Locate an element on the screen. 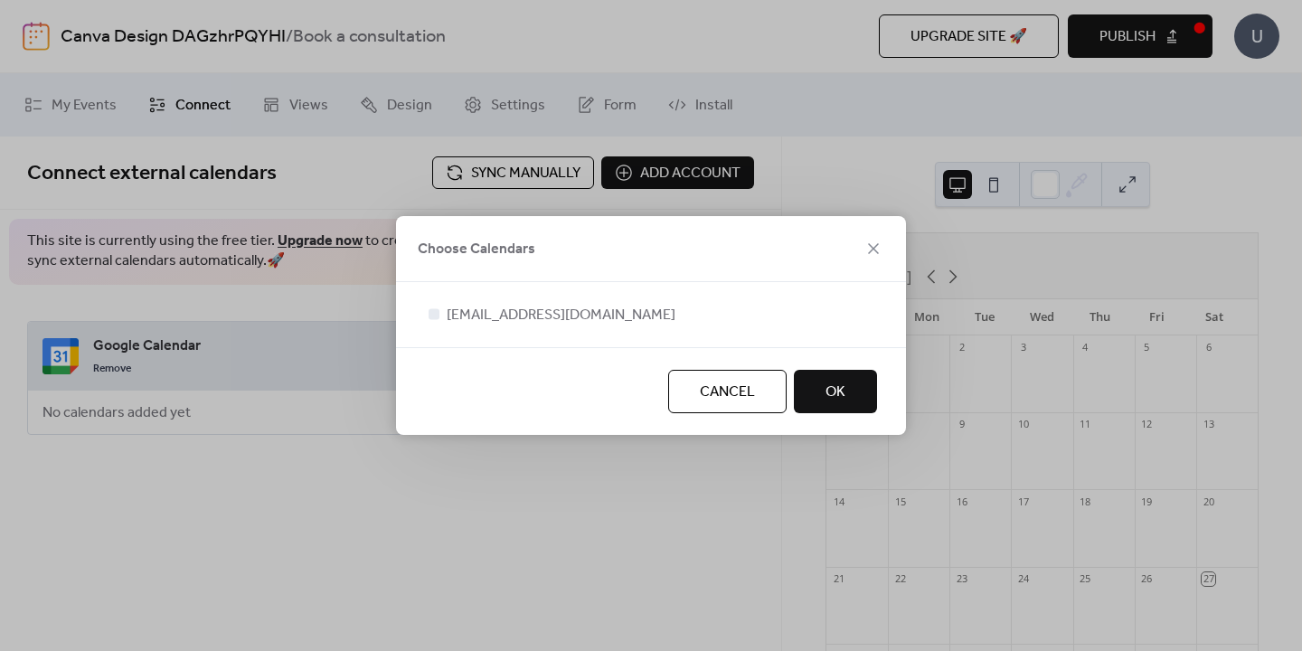 Image resolution: width=1302 pixels, height=651 pixels. button: OK is located at coordinates (835, 391).